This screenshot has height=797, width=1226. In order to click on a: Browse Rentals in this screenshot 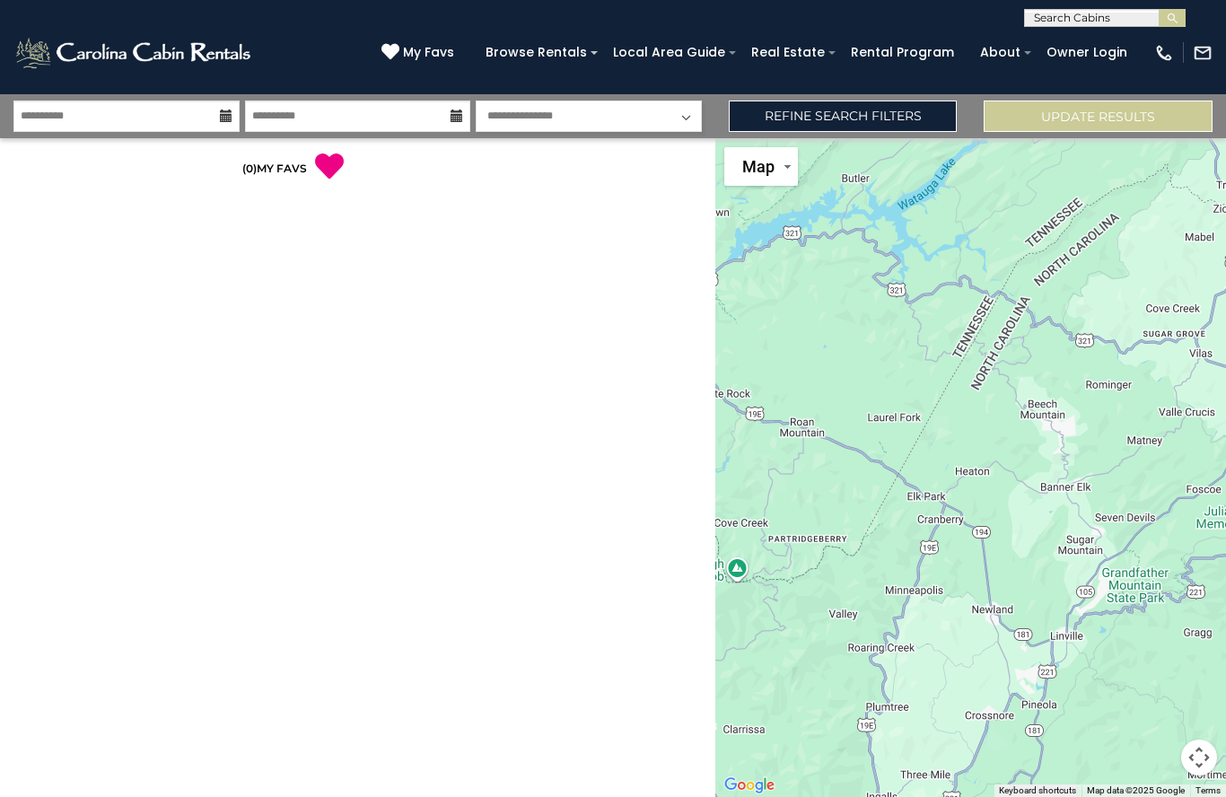, I will do `click(536, 52)`.